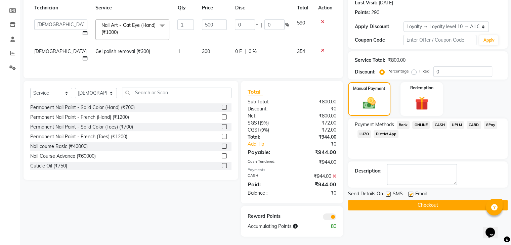 The height and width of the screenshot is (245, 511). Describe the element at coordinates (253, 123) in the screenshot. I see `span: SGST` at that location.